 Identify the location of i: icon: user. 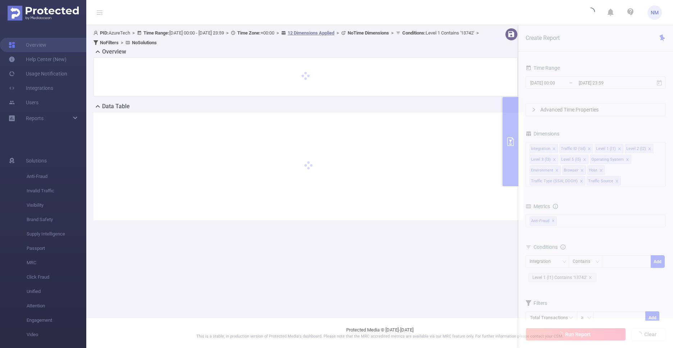
(97, 33).